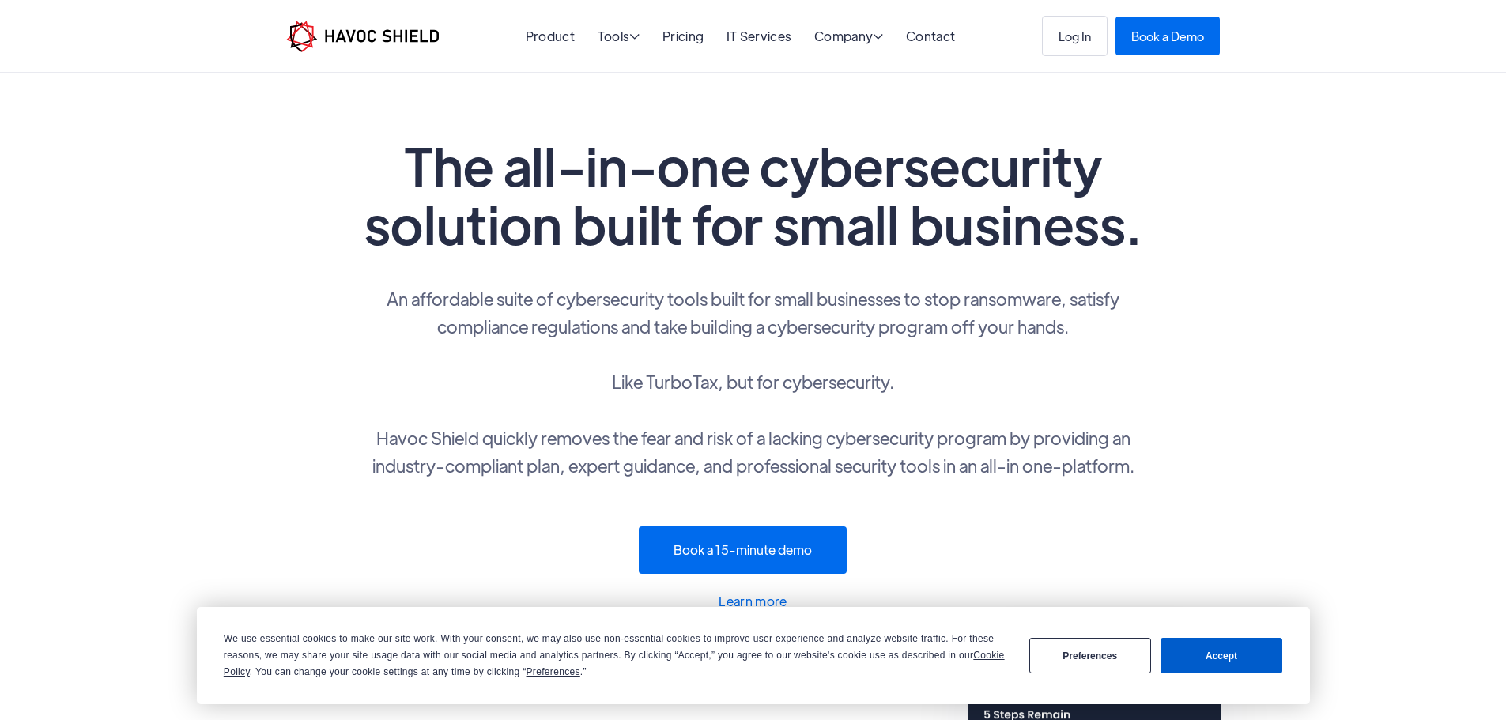  I want to click on div: Cookie Consent Prompt, so click(754, 656).